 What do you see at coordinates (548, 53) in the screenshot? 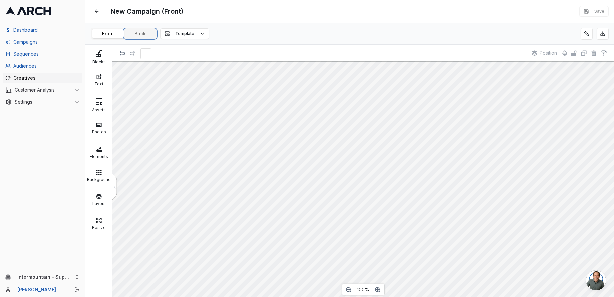
I see `span: Position` at bounding box center [548, 53].